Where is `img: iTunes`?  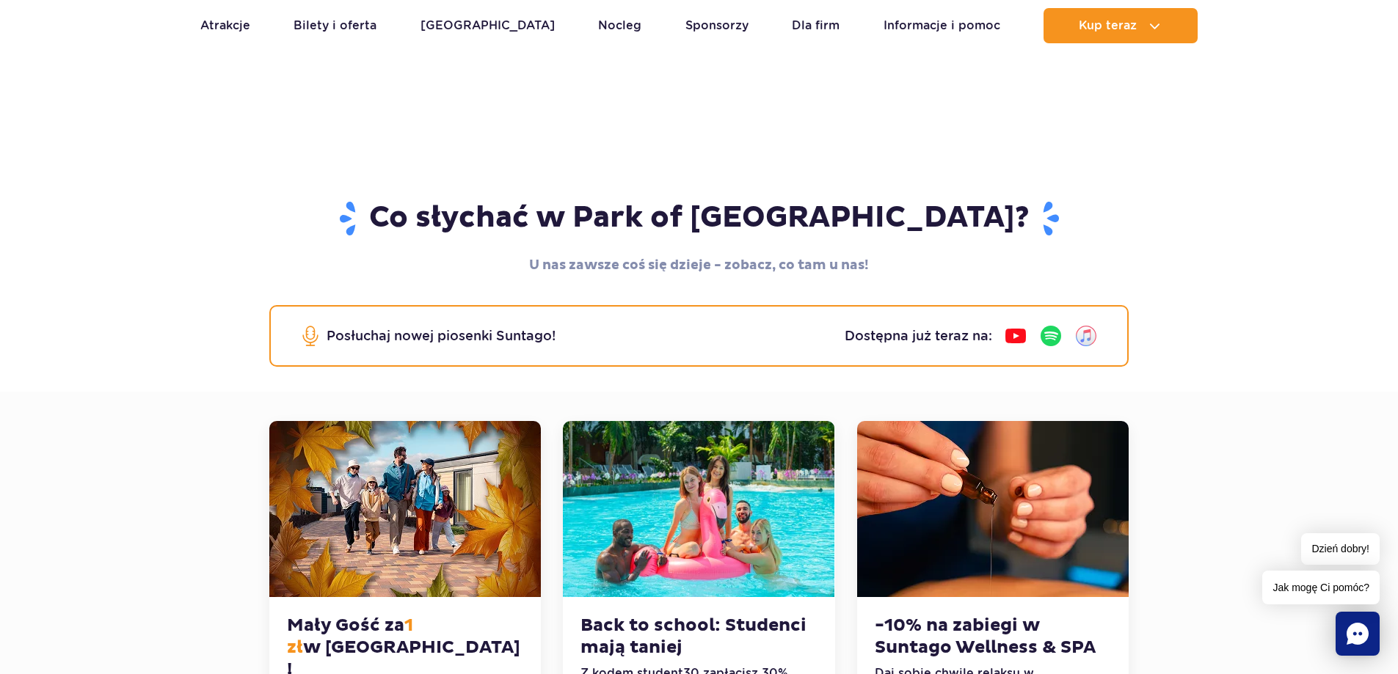
img: iTunes is located at coordinates (1086, 336).